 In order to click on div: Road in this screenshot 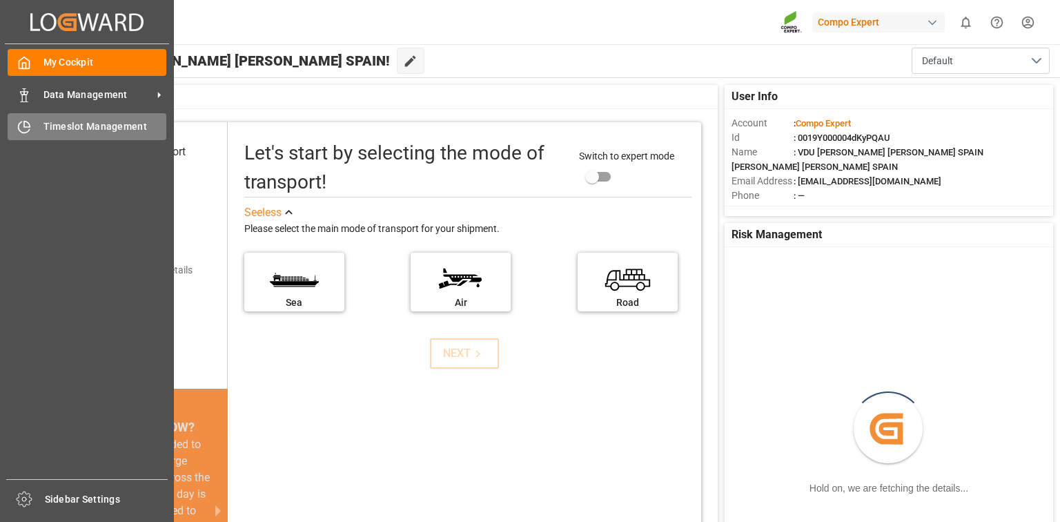, I will do `click(627, 302)`.